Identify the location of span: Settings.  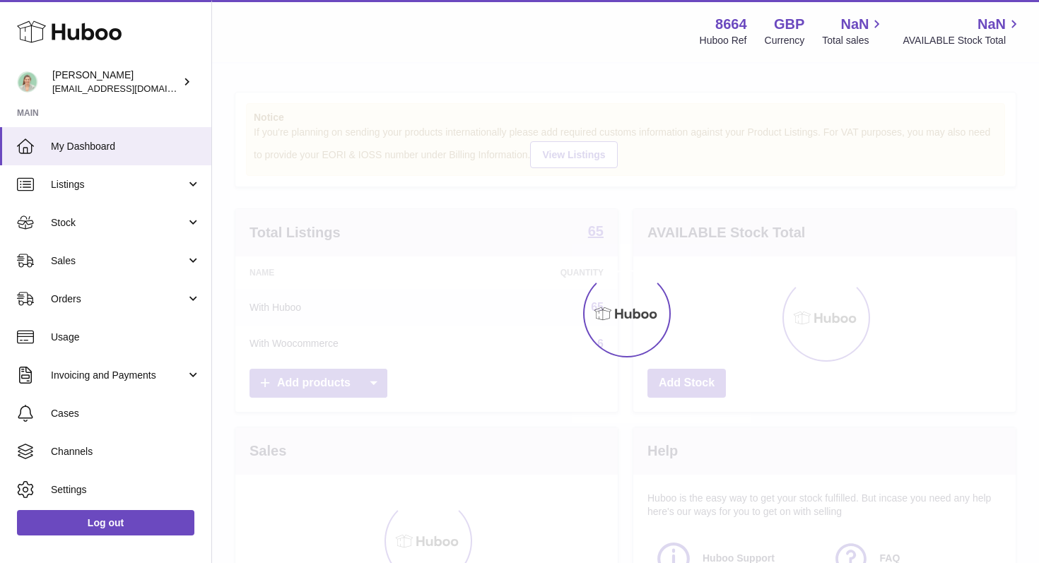
(126, 490).